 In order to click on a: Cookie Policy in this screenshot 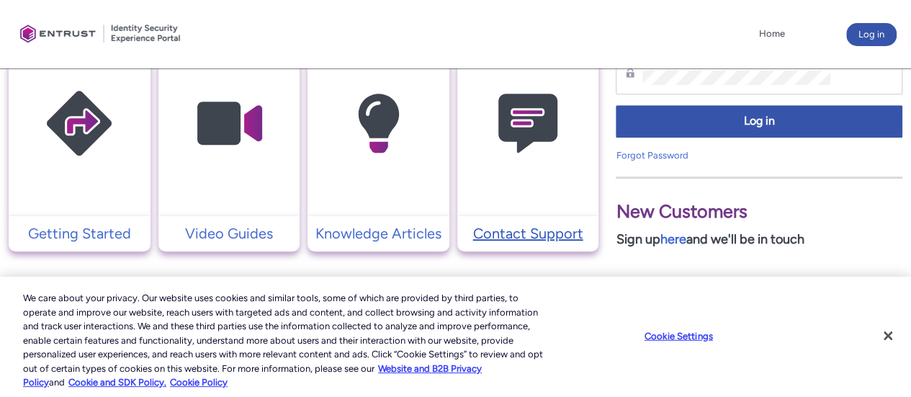, I will do `click(199, 382)`.